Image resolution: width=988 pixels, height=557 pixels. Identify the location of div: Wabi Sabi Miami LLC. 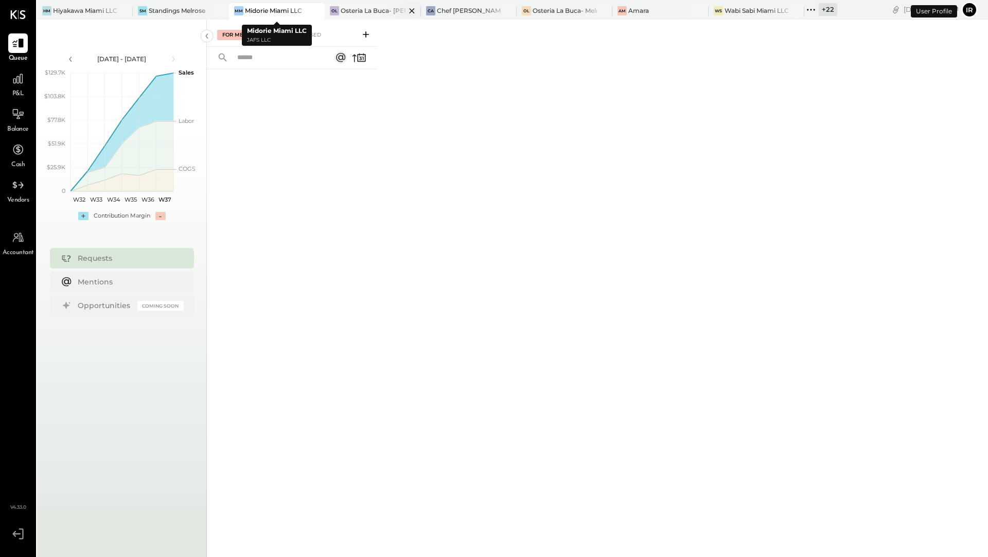
(756, 10).